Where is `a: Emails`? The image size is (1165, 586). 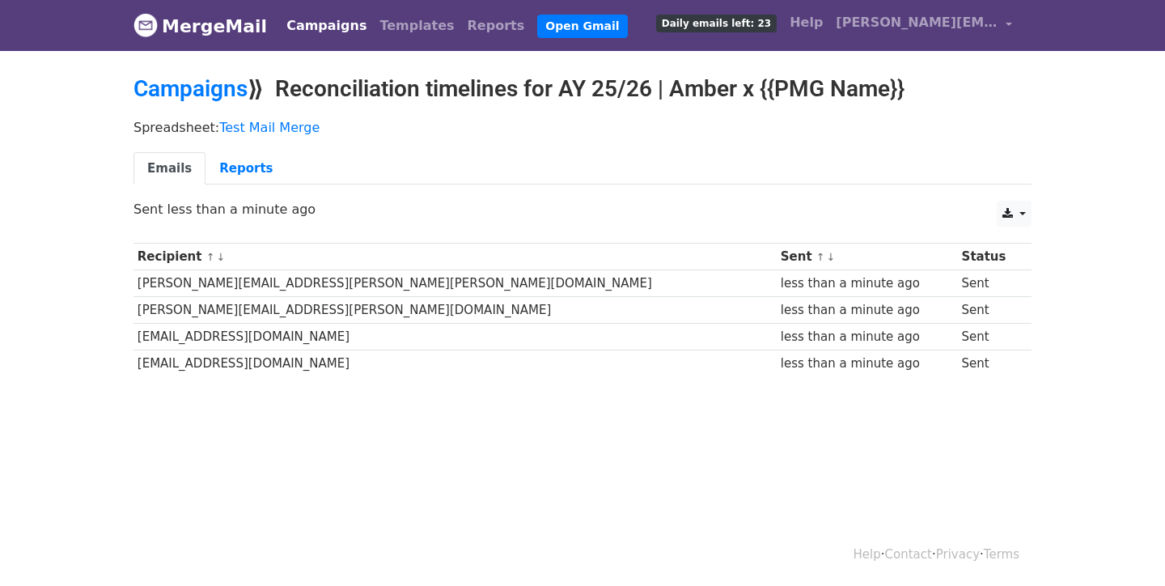 a: Emails is located at coordinates (169, 168).